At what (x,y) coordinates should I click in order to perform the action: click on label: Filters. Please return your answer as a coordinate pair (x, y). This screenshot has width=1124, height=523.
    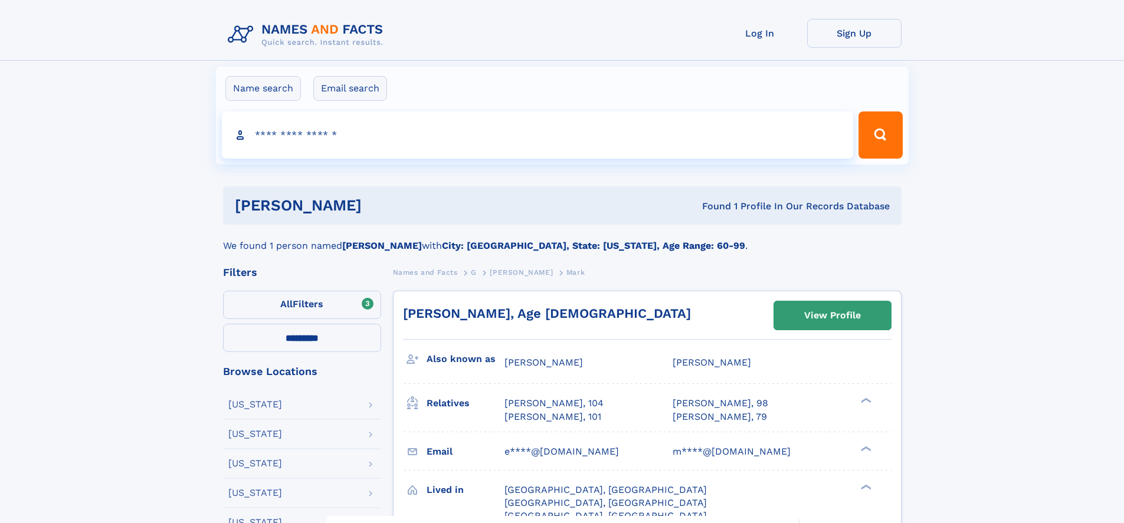
    Looking at the image, I should click on (302, 305).